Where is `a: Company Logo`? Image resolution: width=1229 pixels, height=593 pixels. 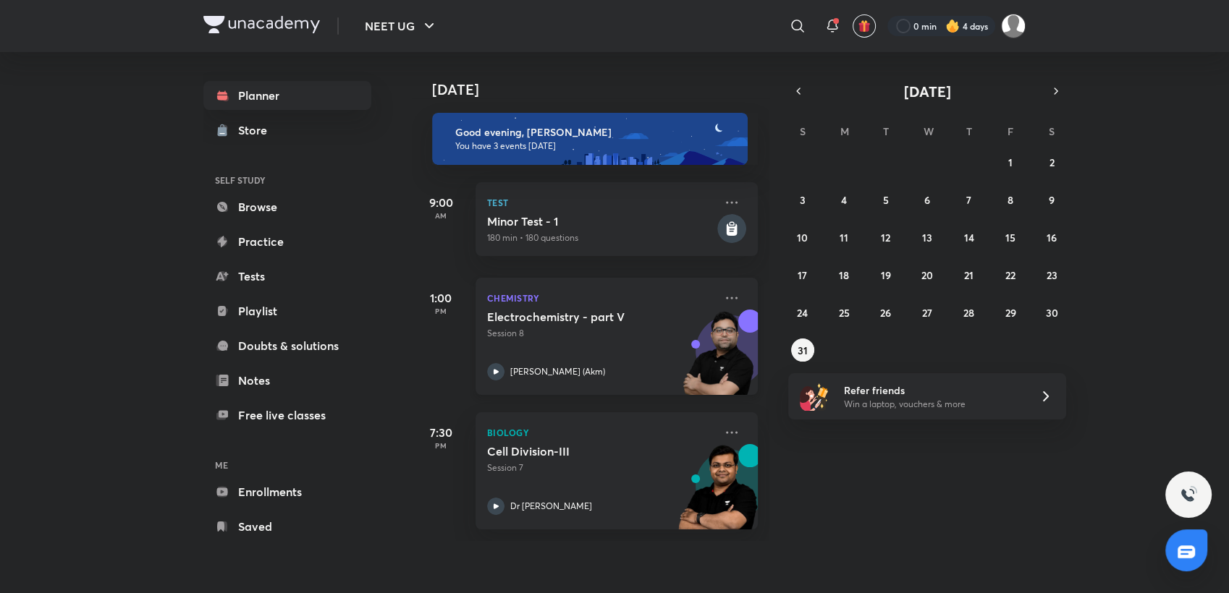 a: Company Logo is located at coordinates (261, 26).